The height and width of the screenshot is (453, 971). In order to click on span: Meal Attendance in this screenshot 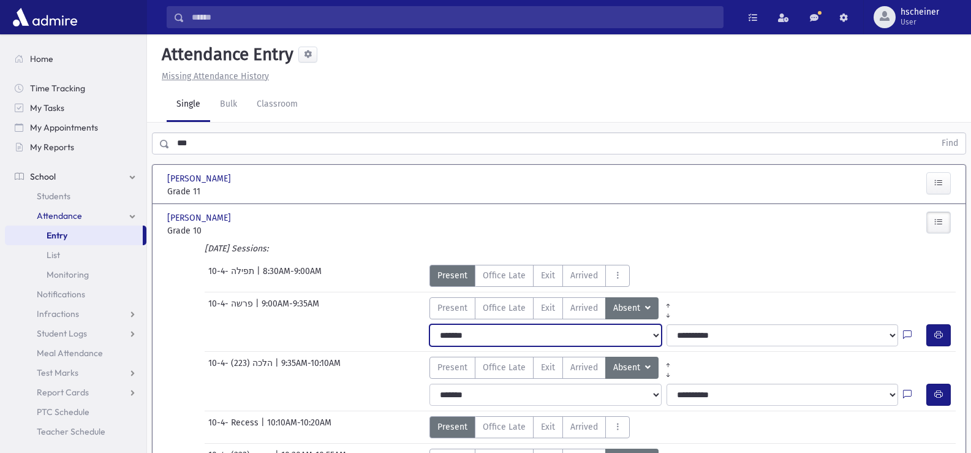, I will do `click(70, 353)`.